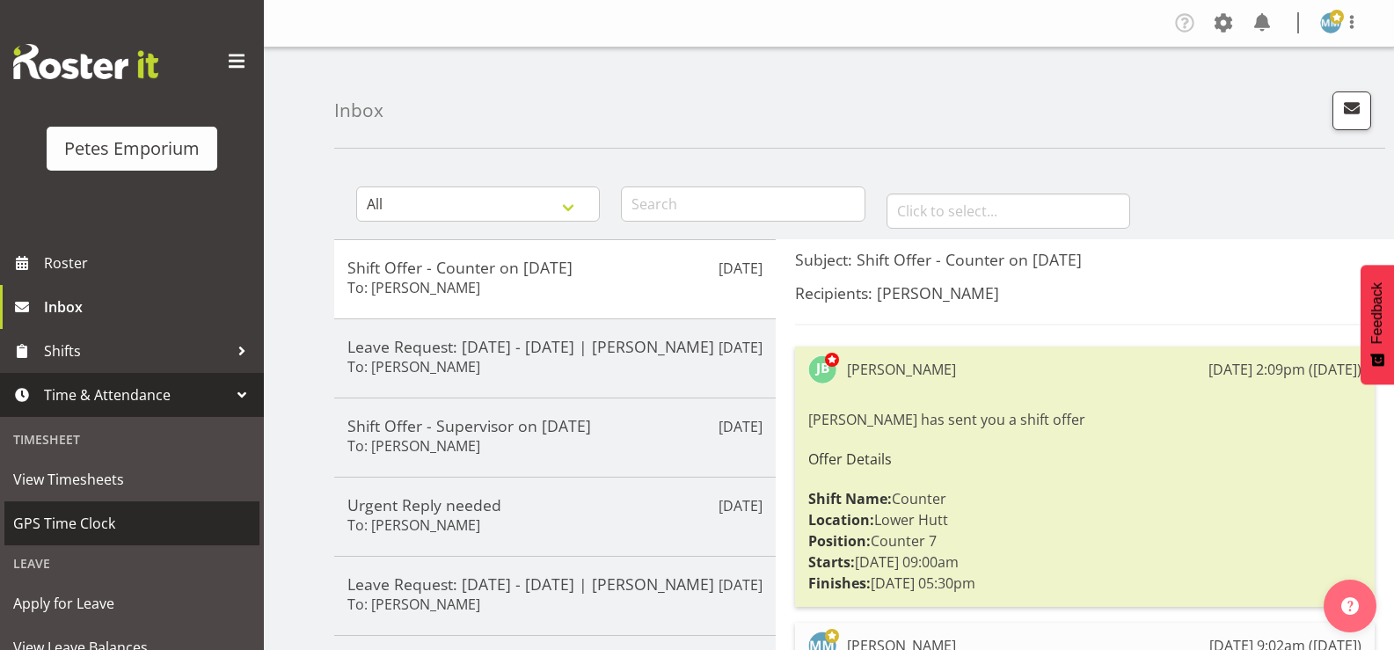 The width and height of the screenshot is (1394, 650). Describe the element at coordinates (850, 499) in the screenshot. I see `strong: Shift Name:` at that location.